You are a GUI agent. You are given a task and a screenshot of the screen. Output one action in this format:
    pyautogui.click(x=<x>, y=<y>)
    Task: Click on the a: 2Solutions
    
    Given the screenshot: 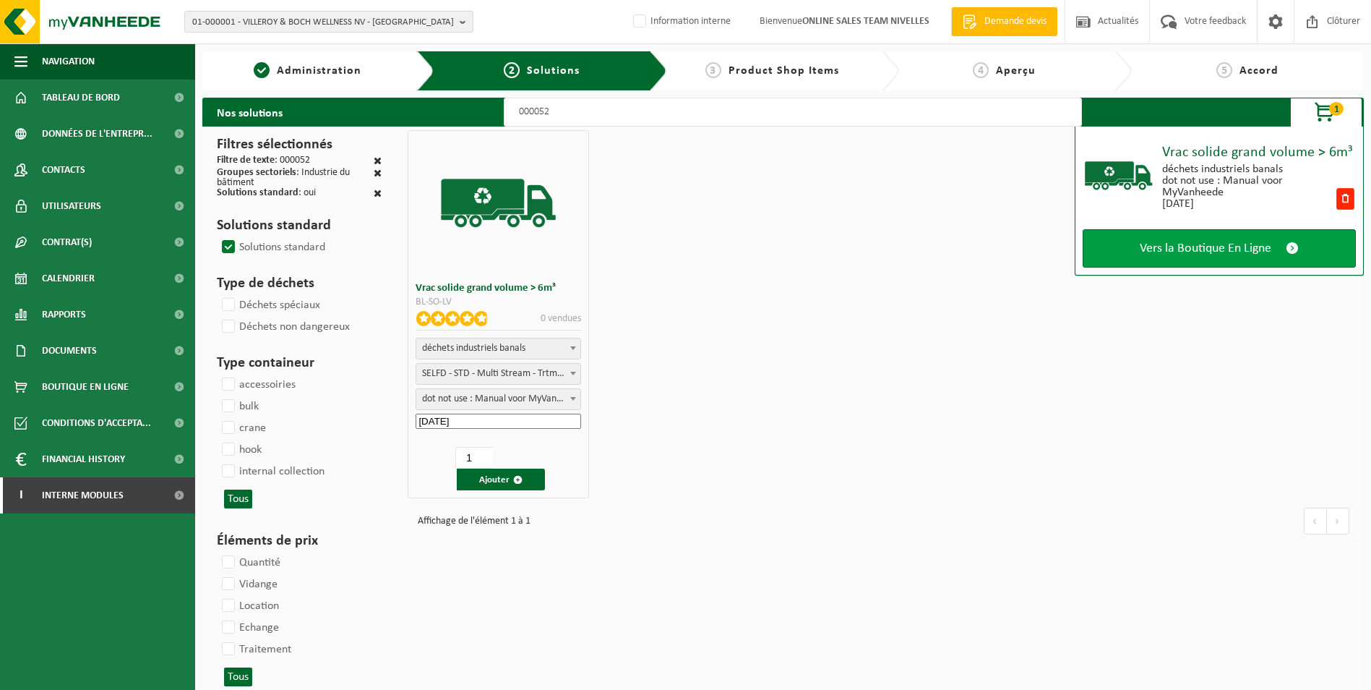 What is the action you would take?
    pyautogui.click(x=541, y=71)
    